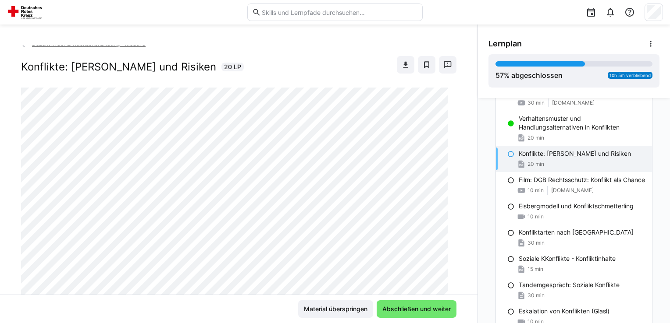  What do you see at coordinates (567, 259) in the screenshot?
I see `p: Soziale KKonflikte - Konfliktinhalte` at bounding box center [567, 259].